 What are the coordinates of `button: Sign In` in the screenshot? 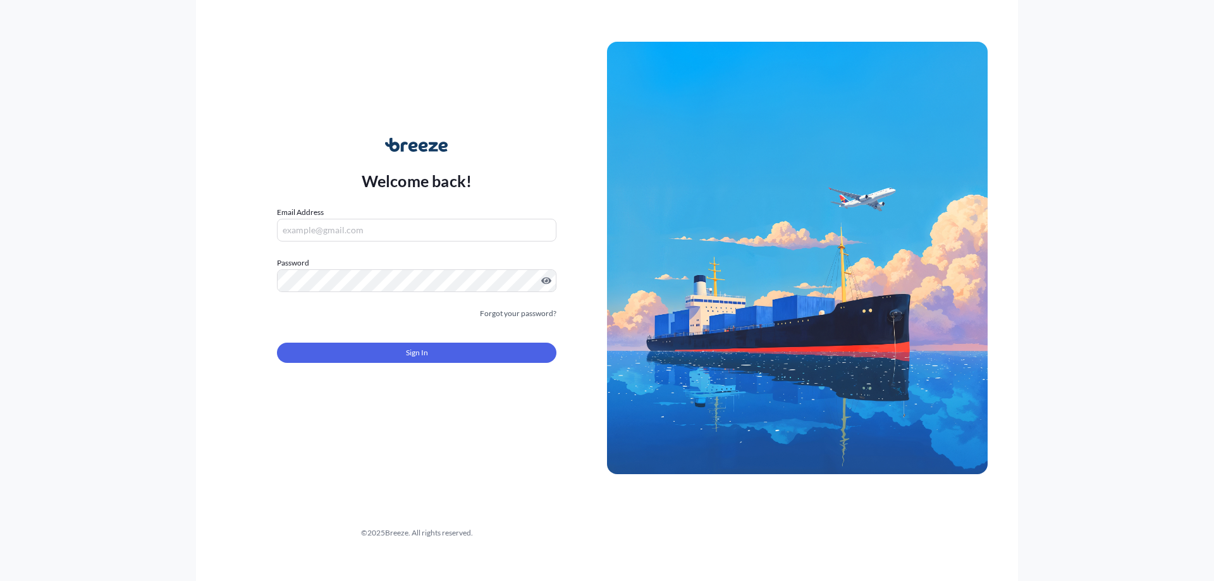 It's located at (417, 353).